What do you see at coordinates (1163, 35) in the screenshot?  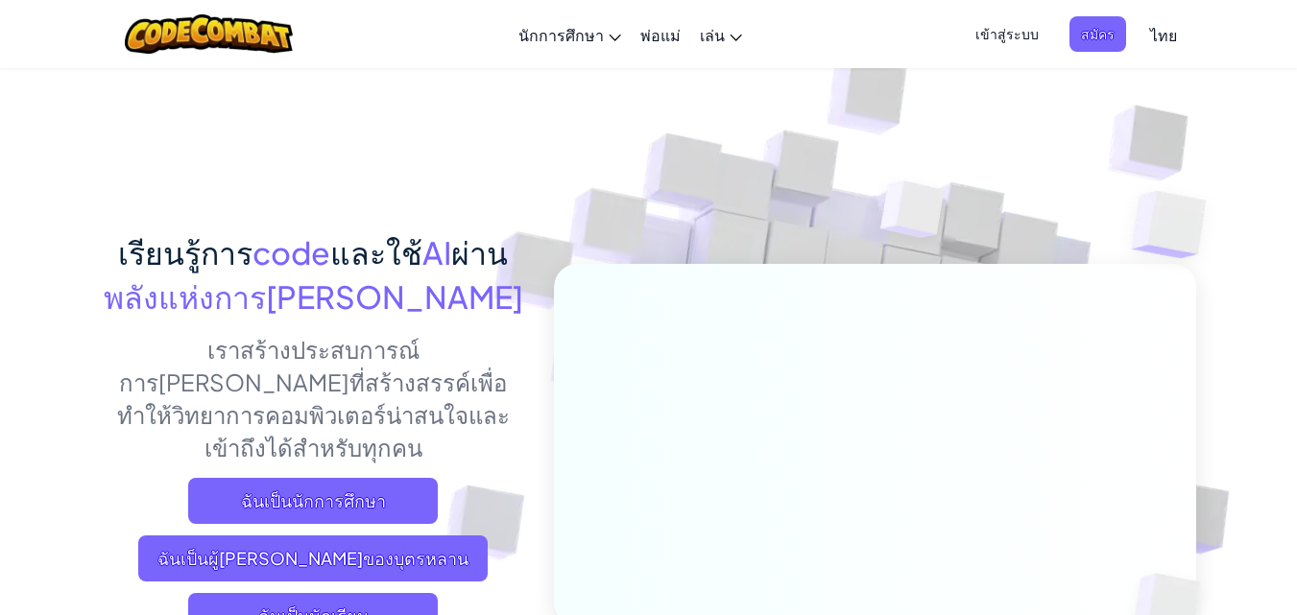 I see `span: ไทย` at bounding box center [1163, 35].